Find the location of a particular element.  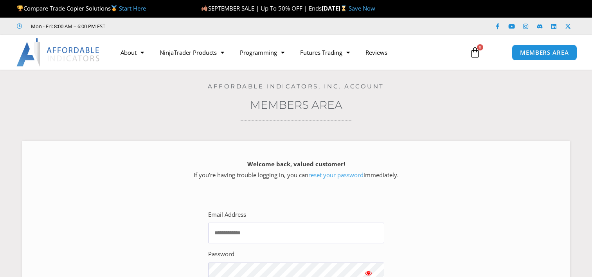

span: 0 is located at coordinates (480, 47).